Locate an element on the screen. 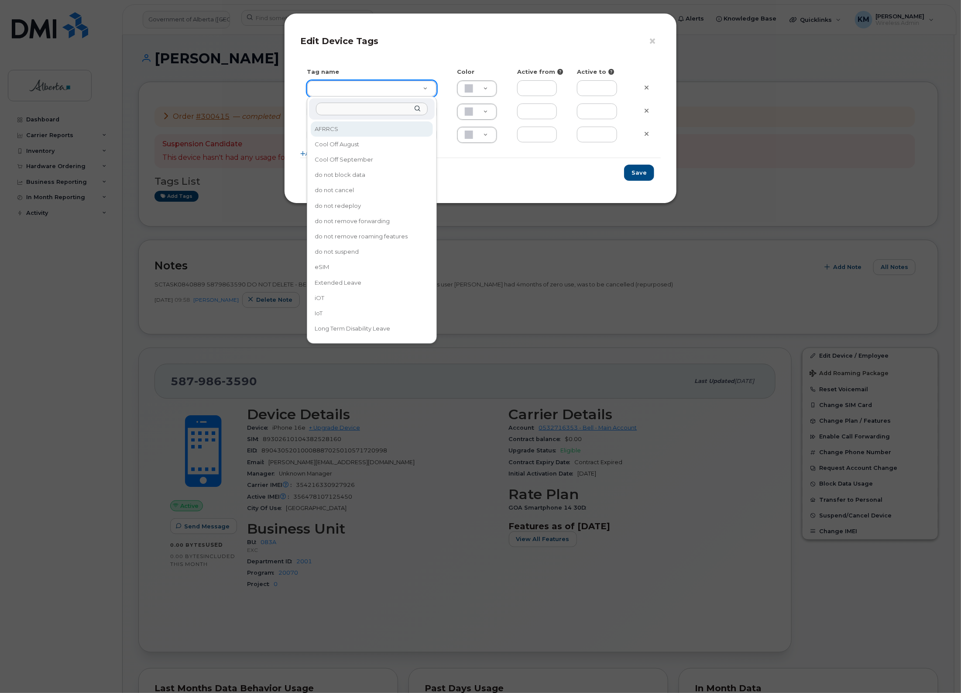  div: Cool Off September is located at coordinates (372, 159).